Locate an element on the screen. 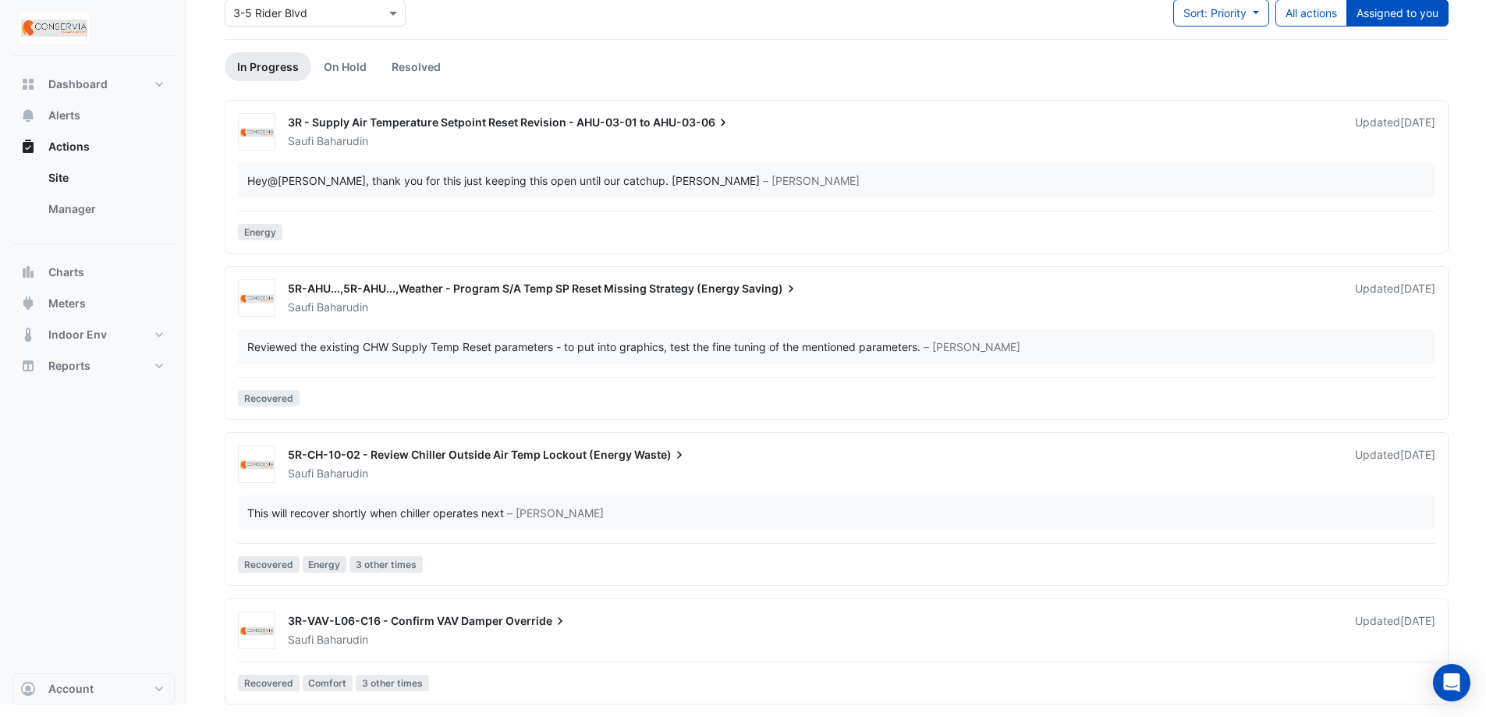 This screenshot has height=717, width=1486. span: 3R-VAV-L06-C16 - Confirm VAV Damper is located at coordinates (396, 620).